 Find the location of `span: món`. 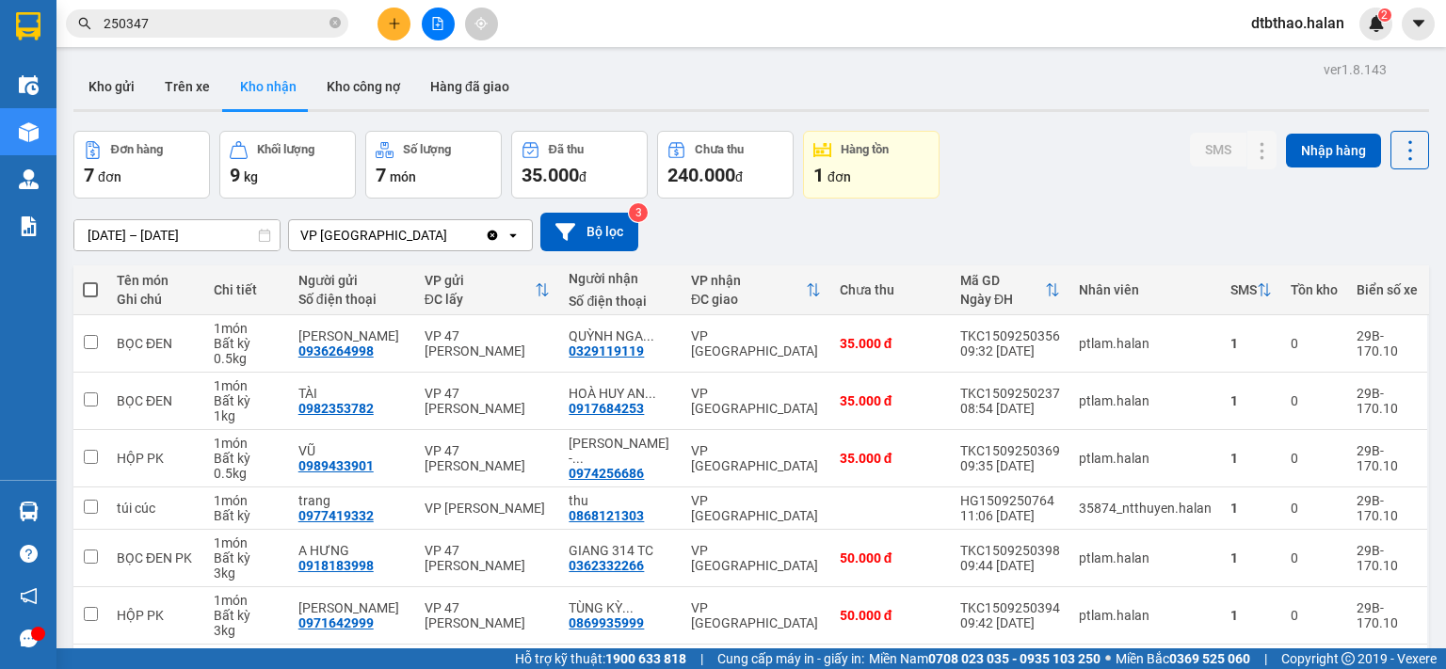

span: món is located at coordinates (403, 177).